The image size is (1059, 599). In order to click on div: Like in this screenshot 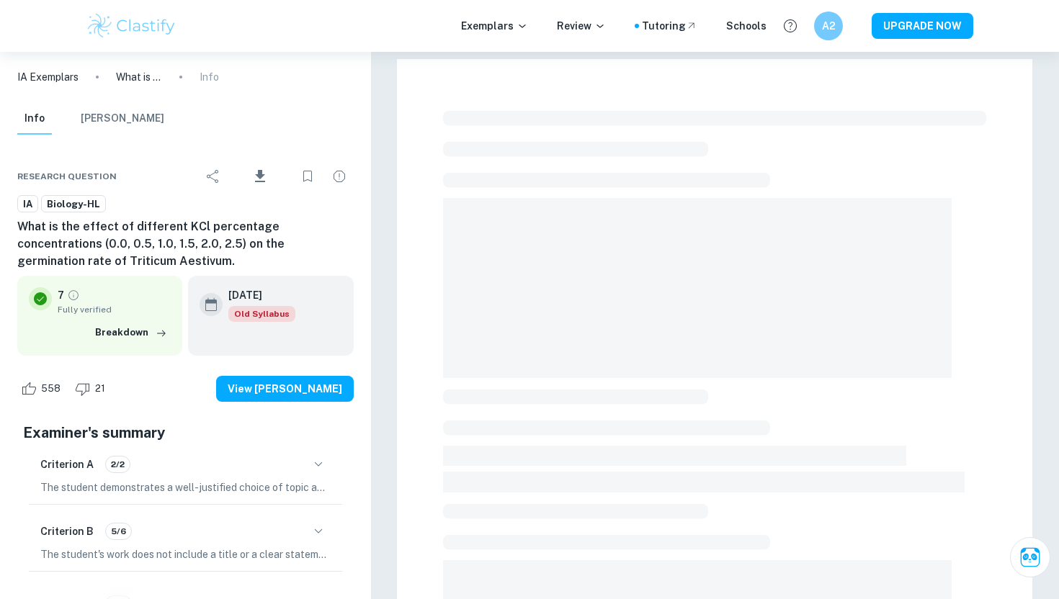, I will do `click(42, 389)`.